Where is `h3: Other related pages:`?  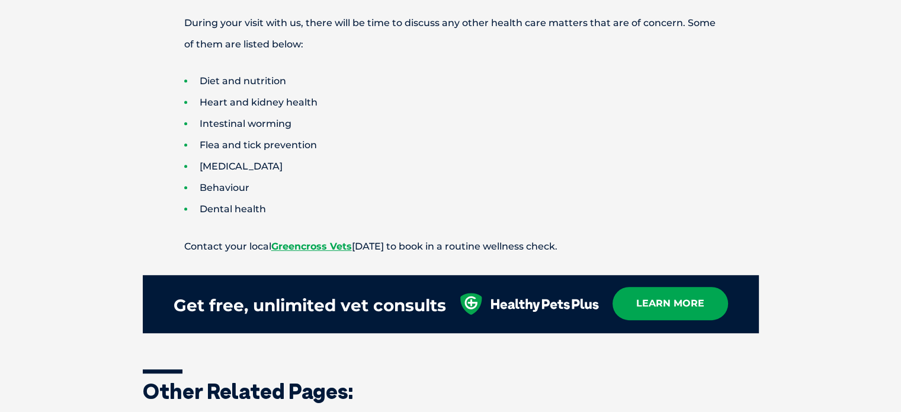
h3: Other related pages: is located at coordinates (451, 391).